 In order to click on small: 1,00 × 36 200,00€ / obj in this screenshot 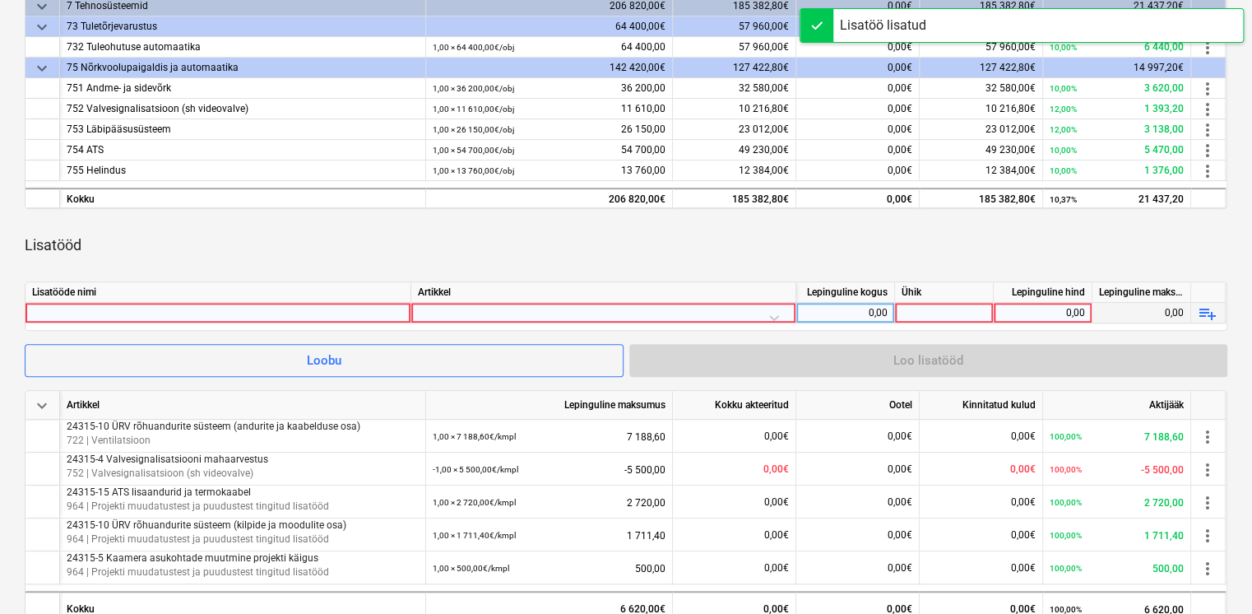, I will do `click(473, 88)`.